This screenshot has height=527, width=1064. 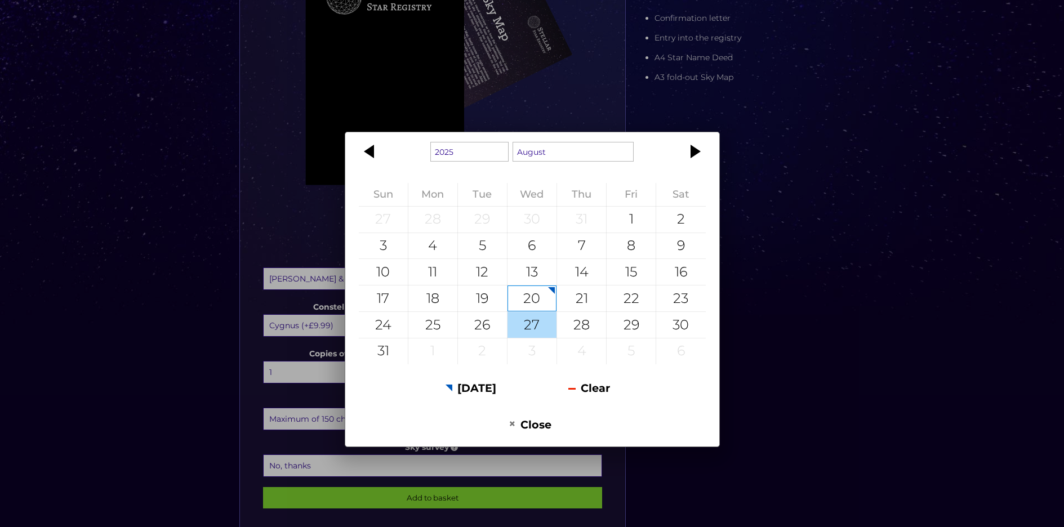 What do you see at coordinates (482, 351) in the screenshot?
I see `div: 2 September 2025` at bounding box center [482, 351].